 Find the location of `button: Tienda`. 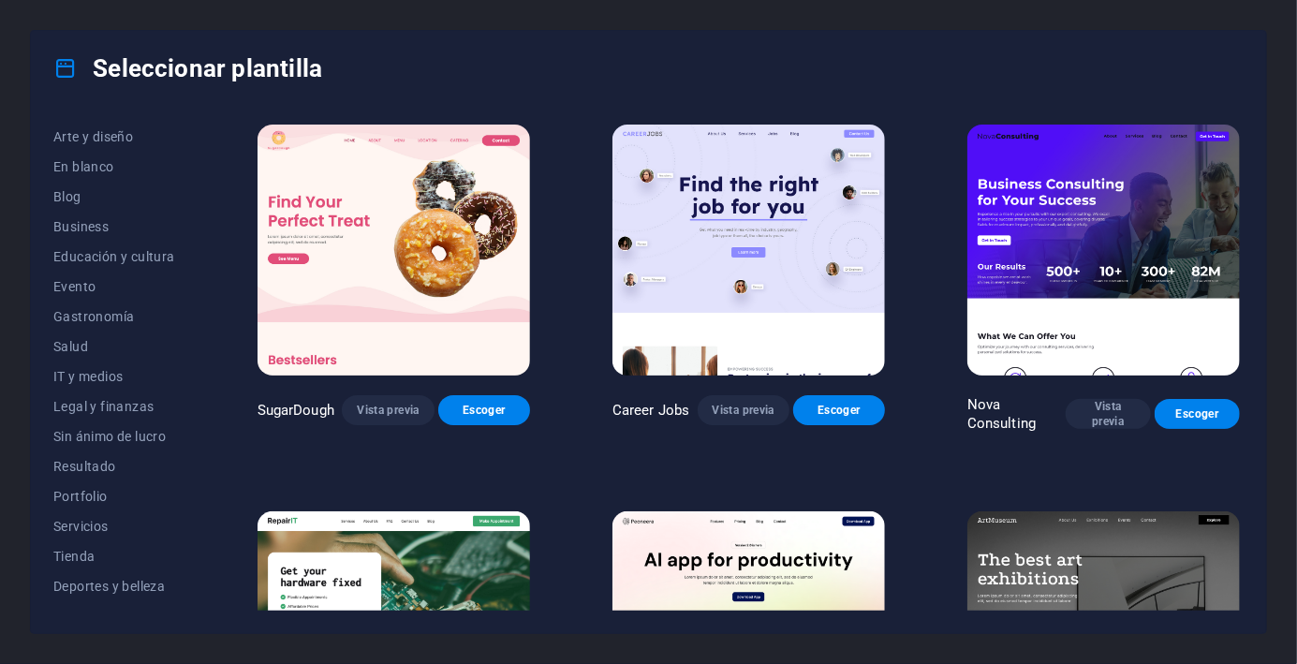

button: Tienda is located at coordinates (114, 556).